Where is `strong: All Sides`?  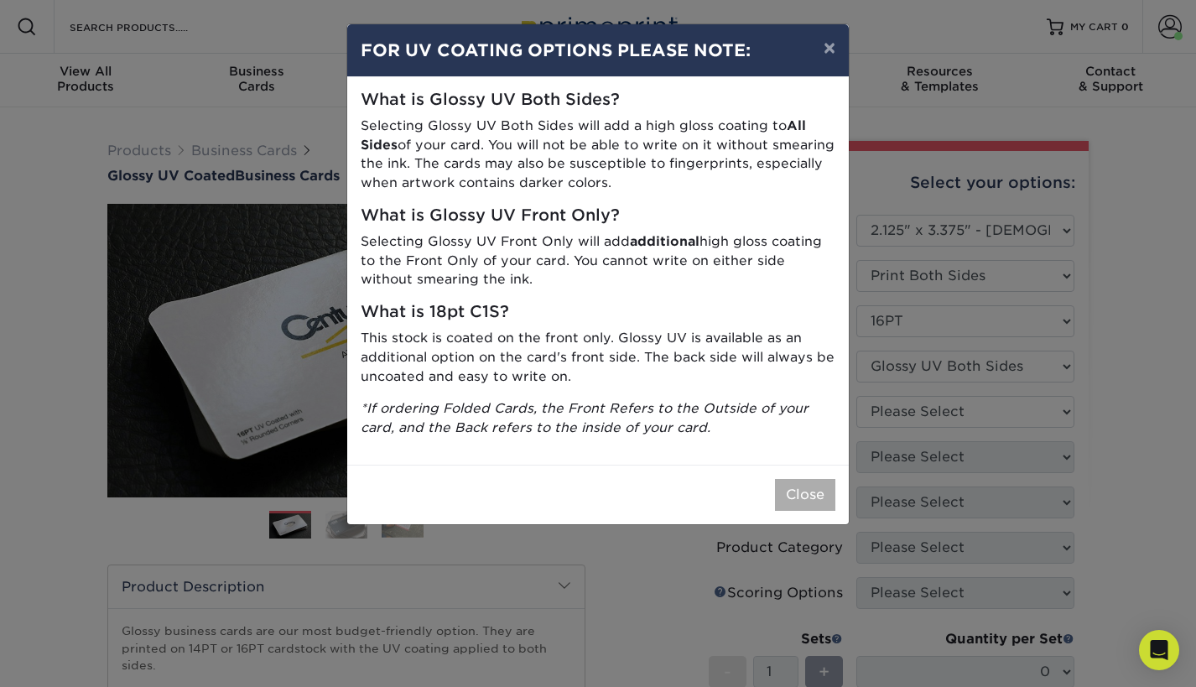 strong: All Sides is located at coordinates (583, 135).